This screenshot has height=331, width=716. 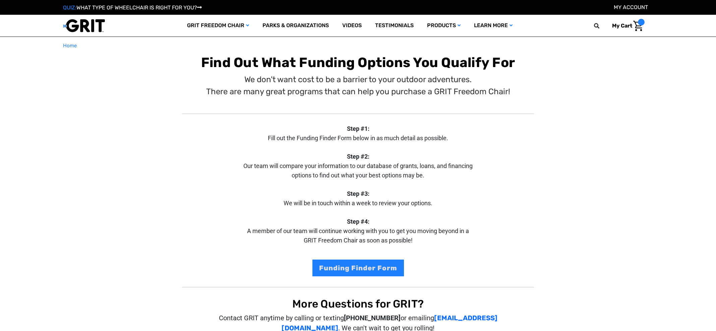 I want to click on span: My Cart, so click(x=622, y=25).